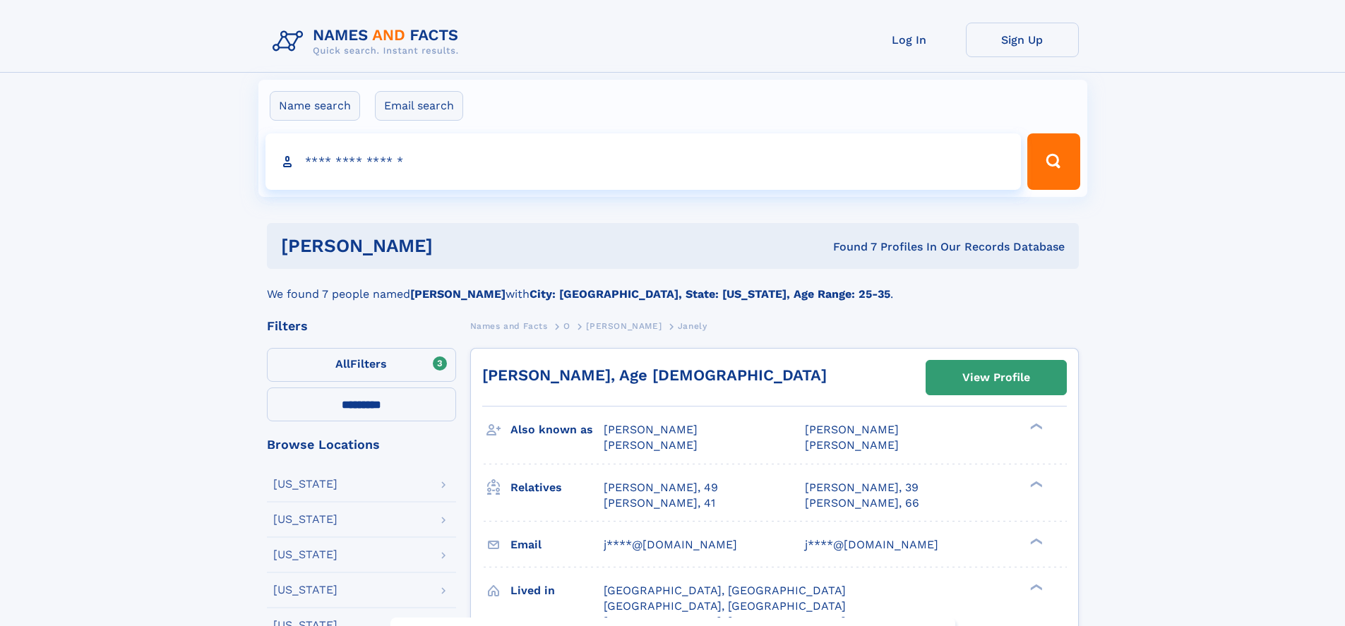  Describe the element at coordinates (557, 545) in the screenshot. I see `h3: Email` at that location.